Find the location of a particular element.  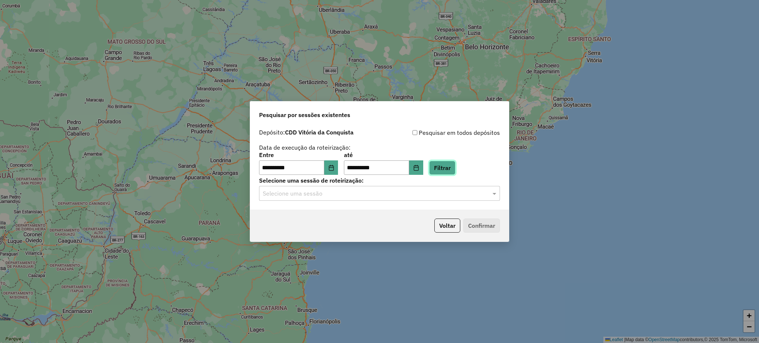

label: Data de execução da roteirização: is located at coordinates (305, 148).